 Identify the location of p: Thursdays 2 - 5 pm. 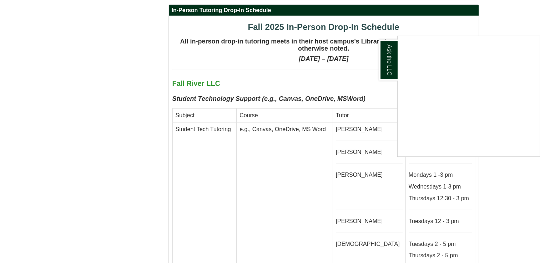
(440, 256).